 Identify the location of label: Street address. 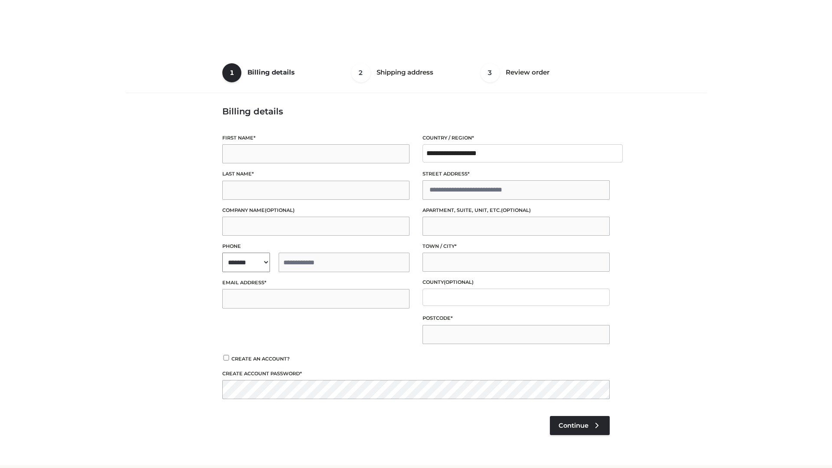
(516, 174).